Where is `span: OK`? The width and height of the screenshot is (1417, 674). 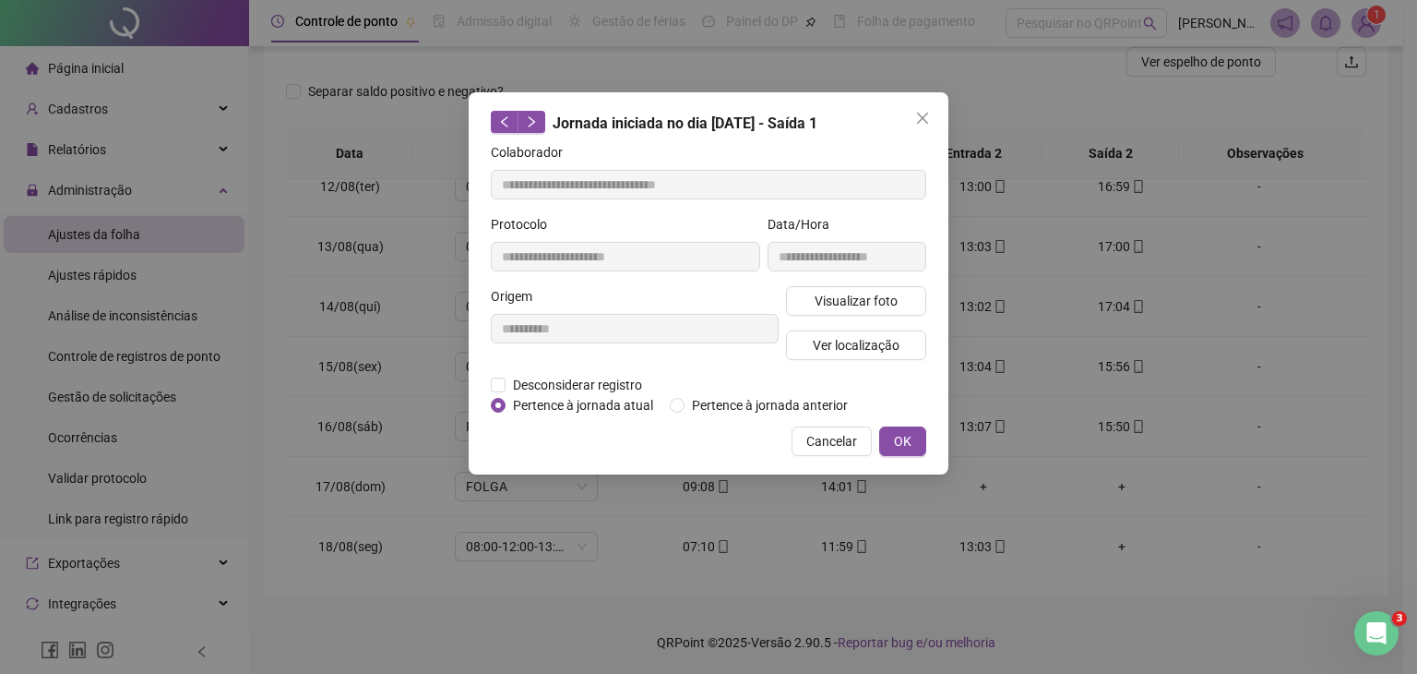
span: OK is located at coordinates (902, 441).